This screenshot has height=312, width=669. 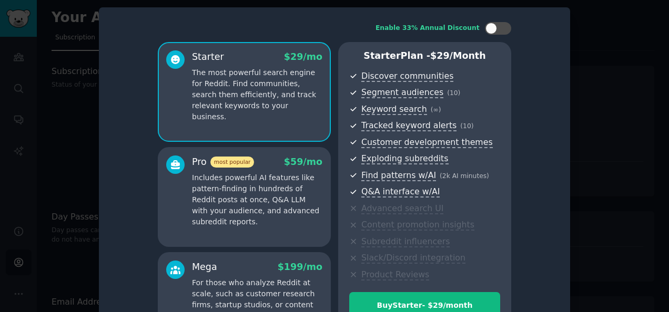 What do you see at coordinates (402, 209) in the screenshot?
I see `span: Advanced search UI` at bounding box center [402, 209].